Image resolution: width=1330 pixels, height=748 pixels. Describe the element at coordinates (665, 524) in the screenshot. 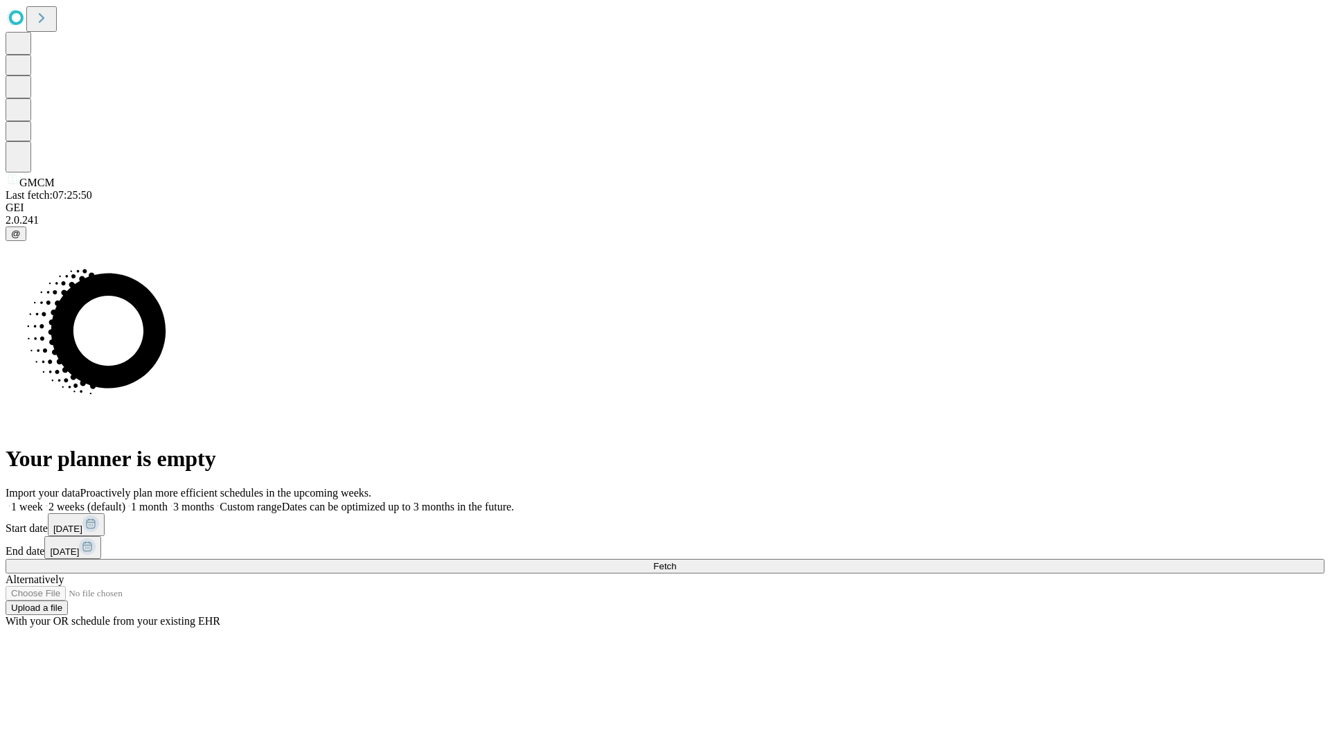

I see `div: Start date` at that location.